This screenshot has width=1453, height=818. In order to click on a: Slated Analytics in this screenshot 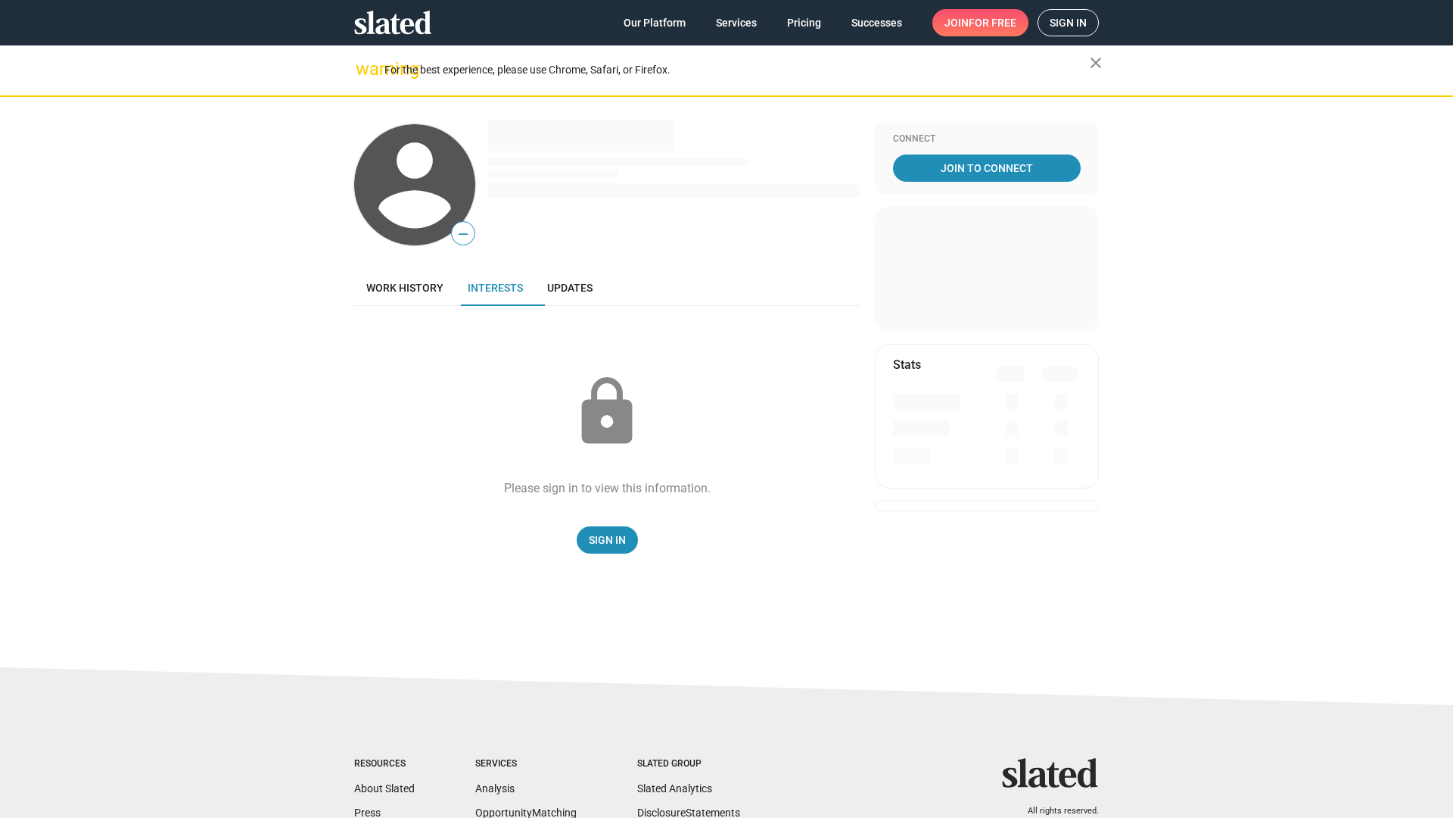, I will do `click(674, 788)`.